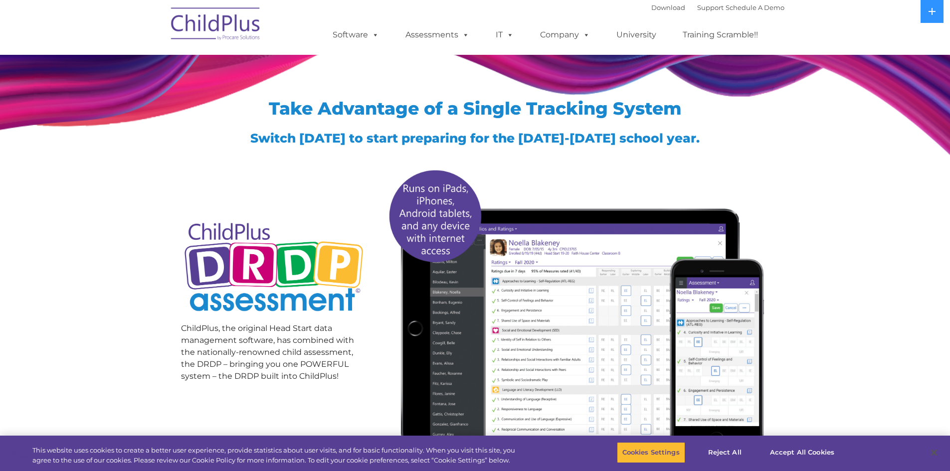 The height and width of the screenshot is (471, 950). I want to click on button: Reject All, so click(724, 453).